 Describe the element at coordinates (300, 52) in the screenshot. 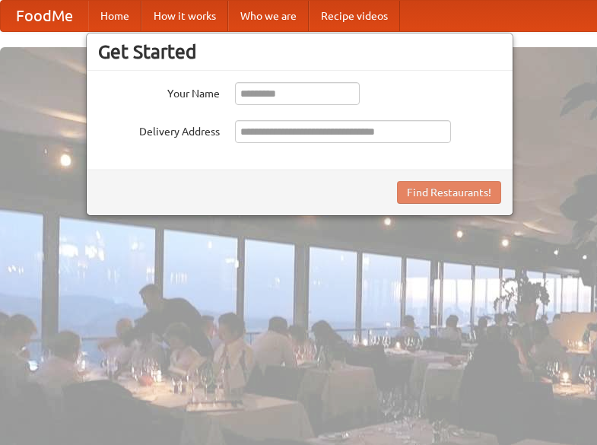

I see `h3: Get Started` at that location.